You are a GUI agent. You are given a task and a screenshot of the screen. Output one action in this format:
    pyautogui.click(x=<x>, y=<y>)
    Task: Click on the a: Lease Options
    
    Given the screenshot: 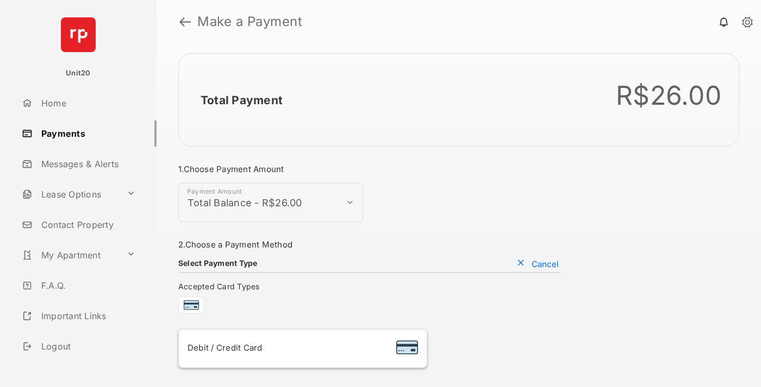 What is the action you would take?
    pyautogui.click(x=70, y=195)
    